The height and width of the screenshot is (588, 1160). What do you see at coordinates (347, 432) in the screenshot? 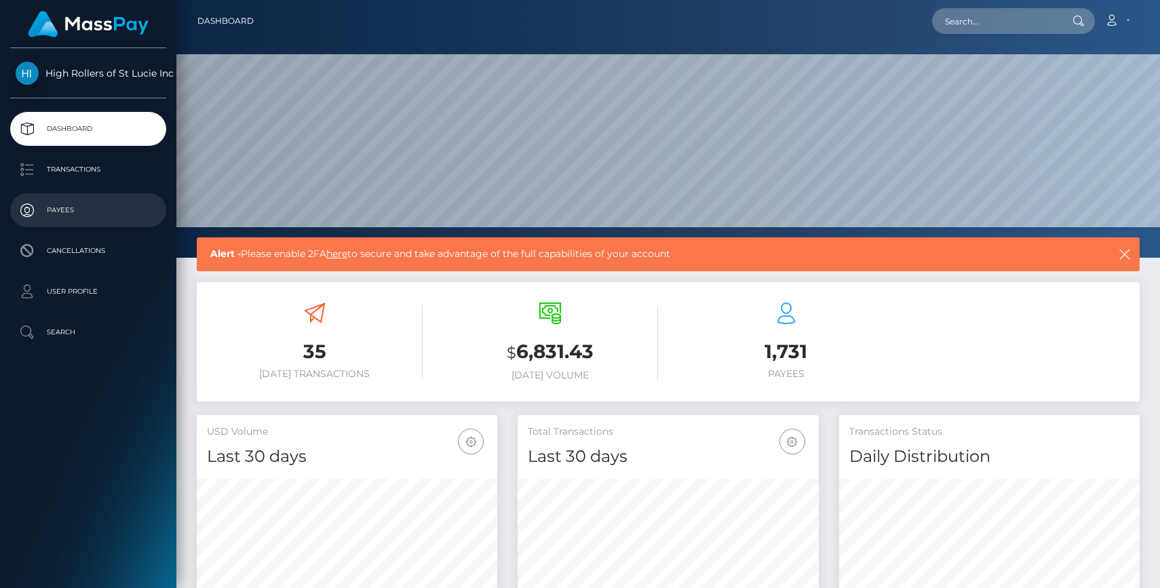
I see `h5: USD Volume` at bounding box center [347, 432].